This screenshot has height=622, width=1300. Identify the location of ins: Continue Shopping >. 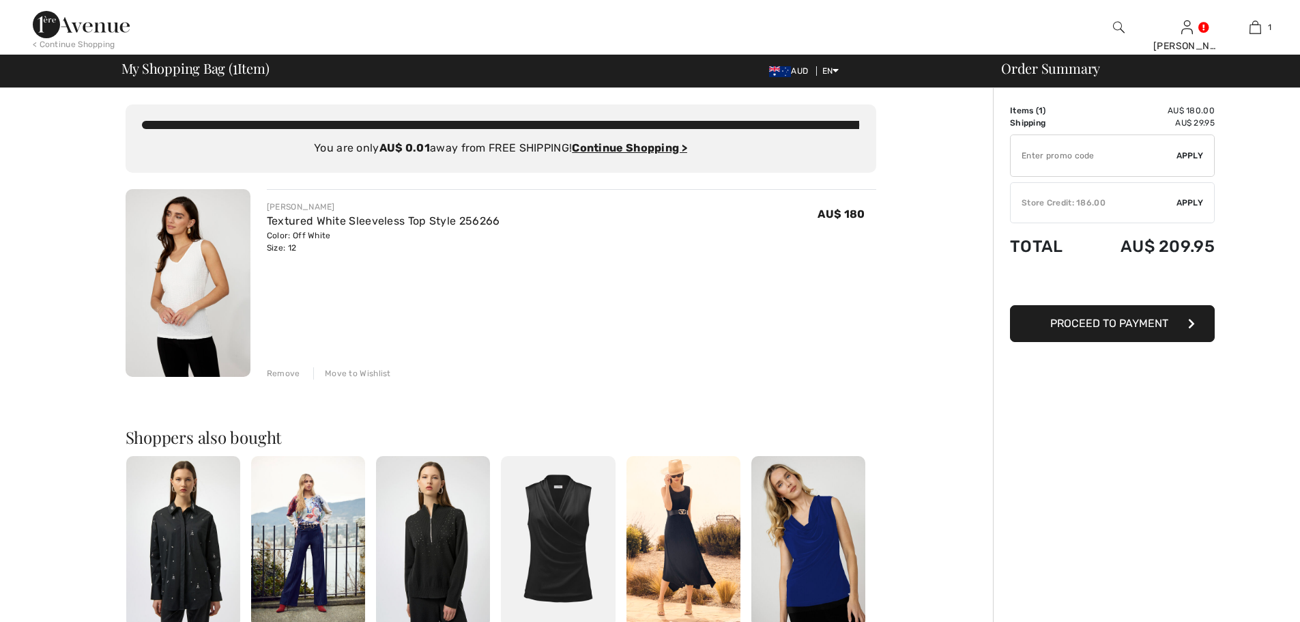
(629, 147).